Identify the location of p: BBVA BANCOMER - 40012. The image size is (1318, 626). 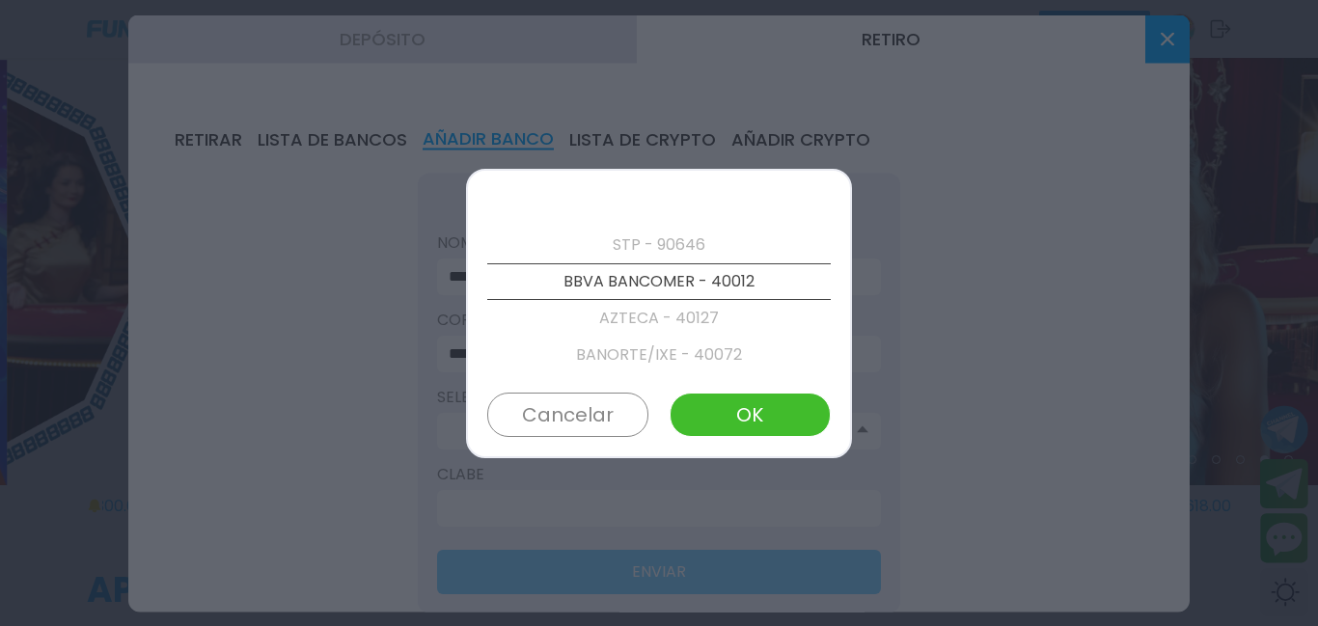
(659, 282).